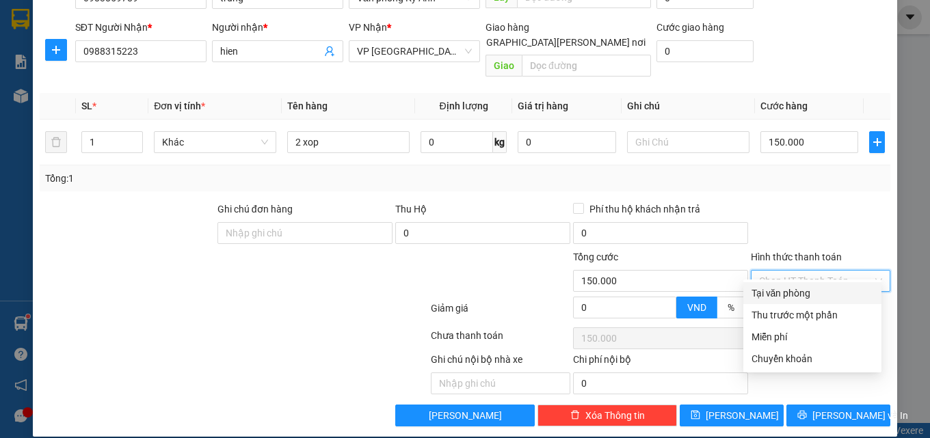  I want to click on input: 0, so click(567, 142).